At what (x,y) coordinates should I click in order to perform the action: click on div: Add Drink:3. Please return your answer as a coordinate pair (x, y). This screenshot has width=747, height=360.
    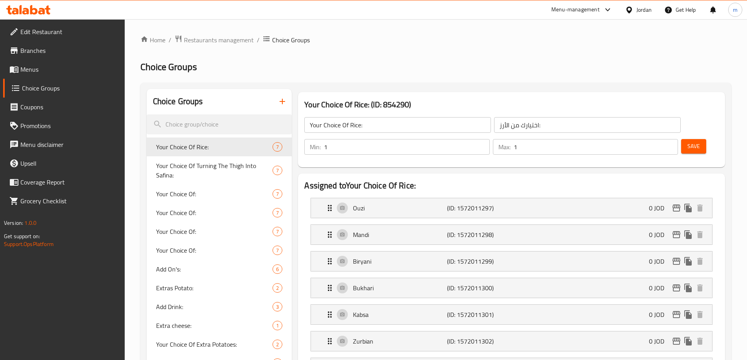
    Looking at the image, I should click on (219, 307).